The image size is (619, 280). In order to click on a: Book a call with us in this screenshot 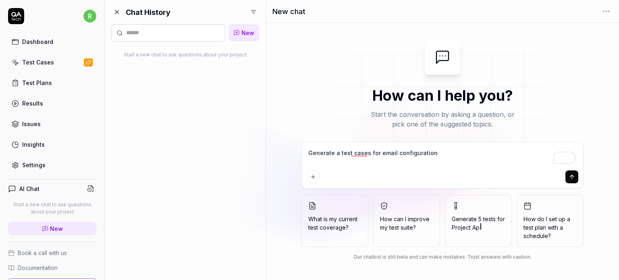, I will do `click(52, 253)`.